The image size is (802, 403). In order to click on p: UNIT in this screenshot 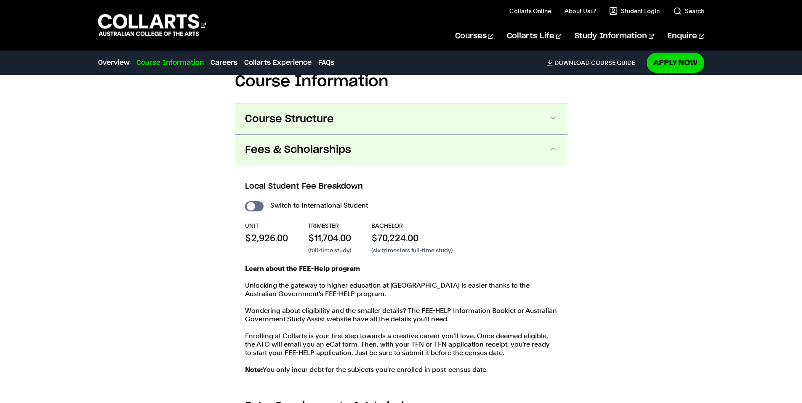, I will do `click(267, 226)`.